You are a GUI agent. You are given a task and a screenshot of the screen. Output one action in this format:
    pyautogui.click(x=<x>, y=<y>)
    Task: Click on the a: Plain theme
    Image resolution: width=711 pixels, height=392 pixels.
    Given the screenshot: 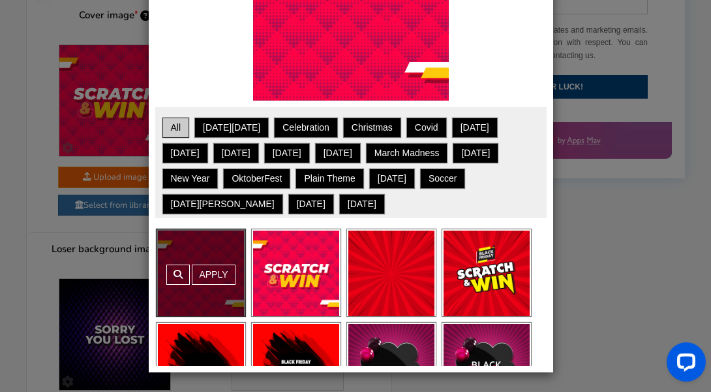 What is the action you would take?
    pyautogui.click(x=330, y=178)
    